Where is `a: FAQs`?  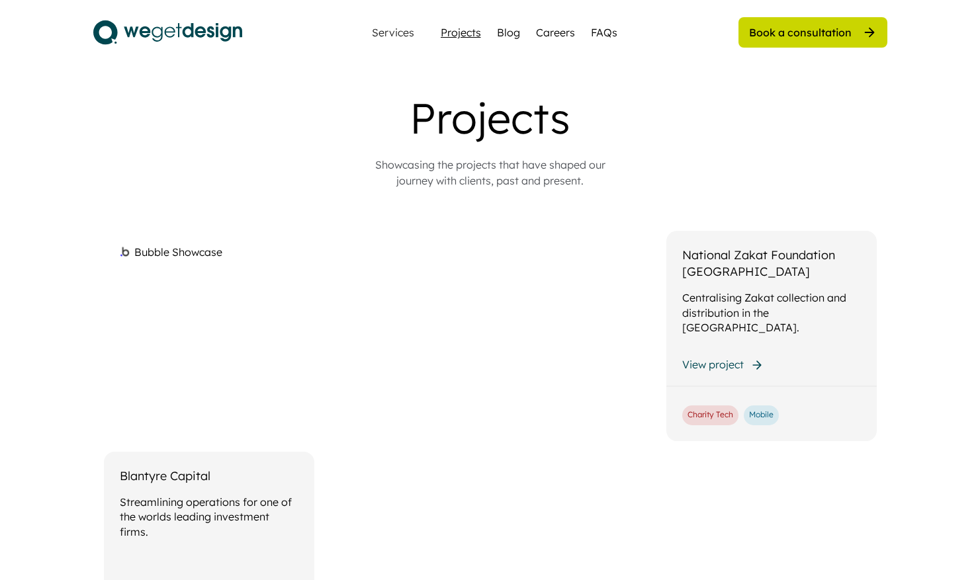 a: FAQs is located at coordinates (604, 32).